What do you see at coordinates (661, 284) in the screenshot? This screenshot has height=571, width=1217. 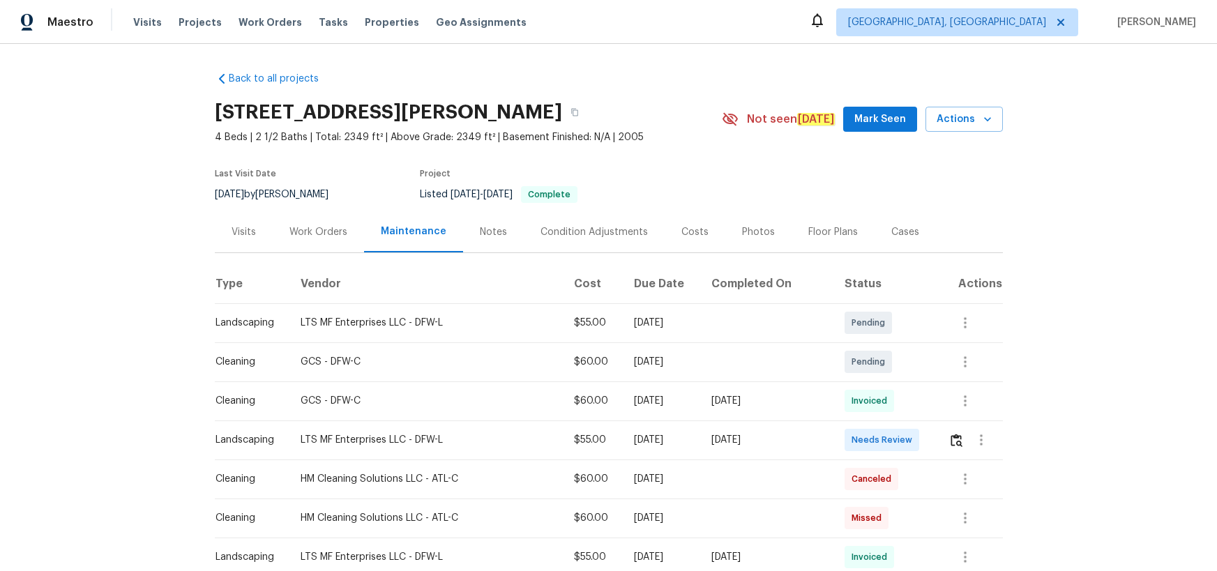 I see `th: Due Date` at bounding box center [661, 284].